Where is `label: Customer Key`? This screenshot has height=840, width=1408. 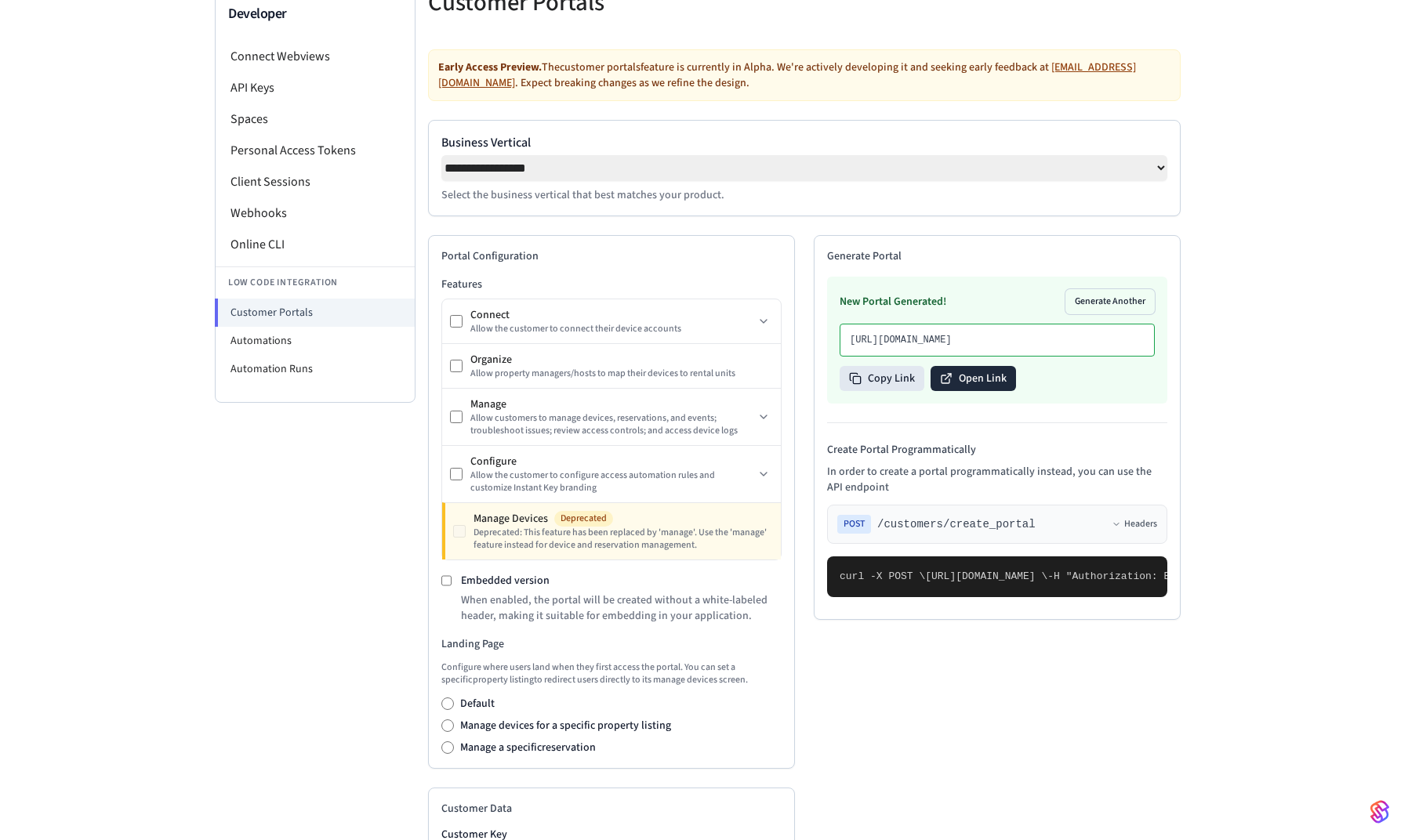 label: Customer Key is located at coordinates (611, 834).